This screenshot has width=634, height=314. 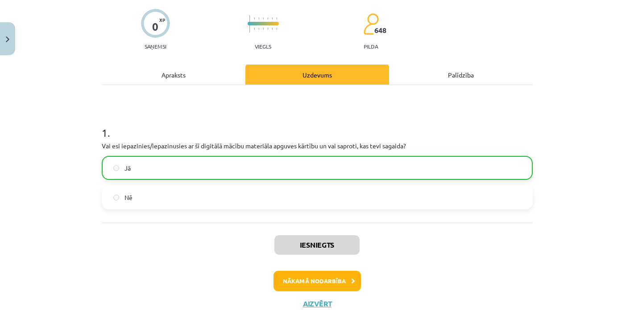 I want to click on input: Jā, so click(x=116, y=168).